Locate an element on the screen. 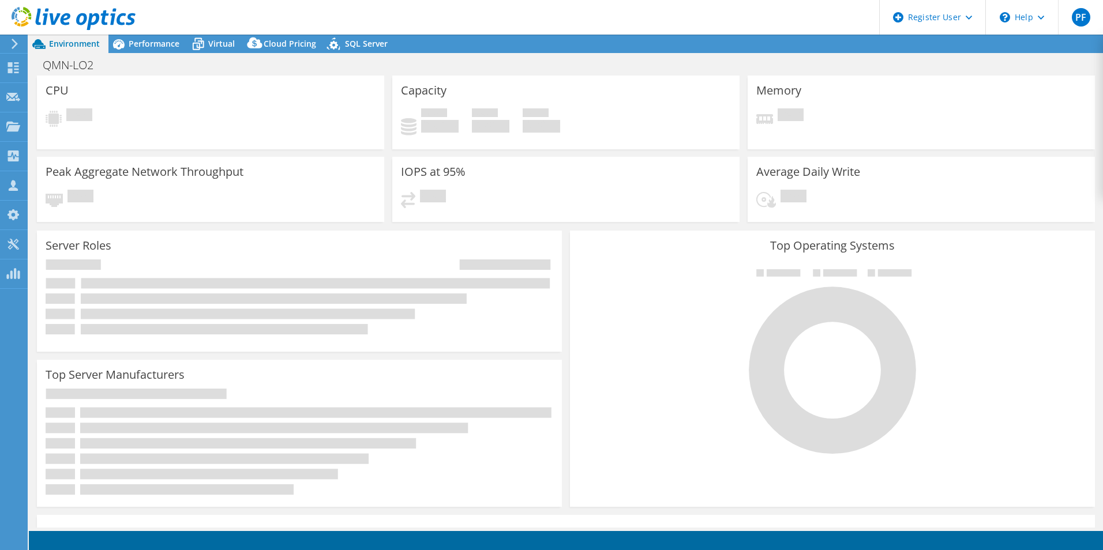 The height and width of the screenshot is (550, 1103). span: SQL Server is located at coordinates (366, 43).